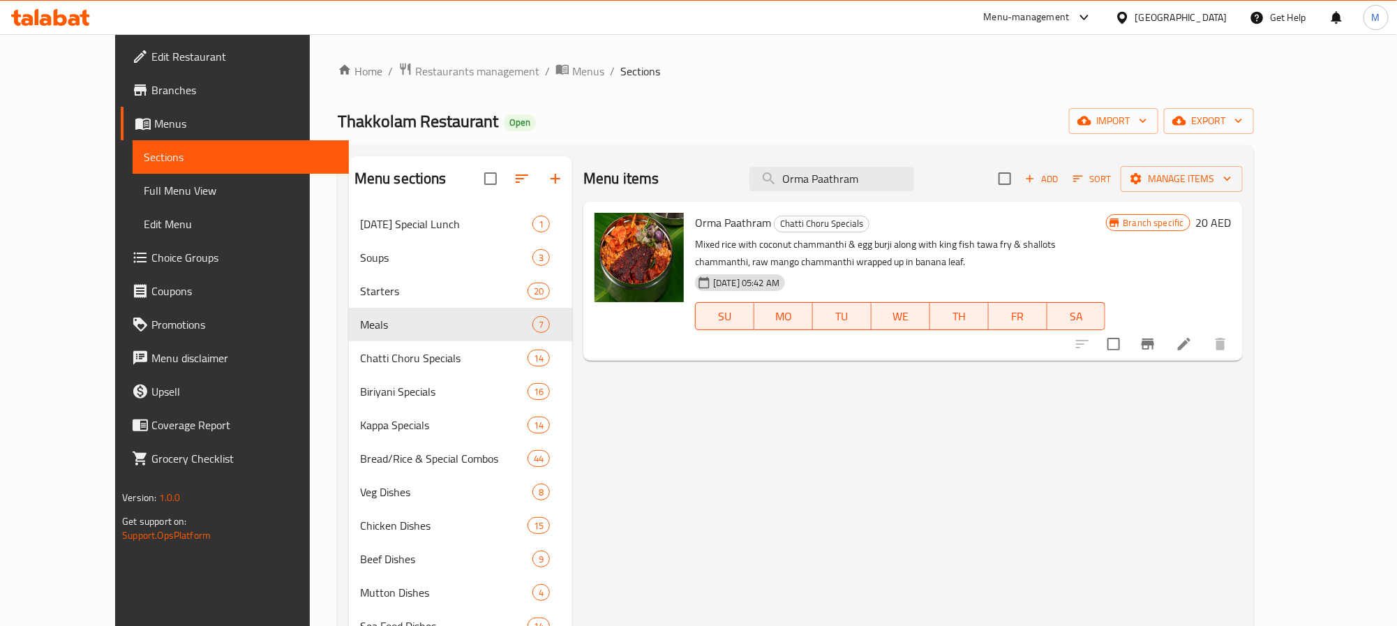  Describe the element at coordinates (1076, 316) in the screenshot. I see `span: SA` at that location.